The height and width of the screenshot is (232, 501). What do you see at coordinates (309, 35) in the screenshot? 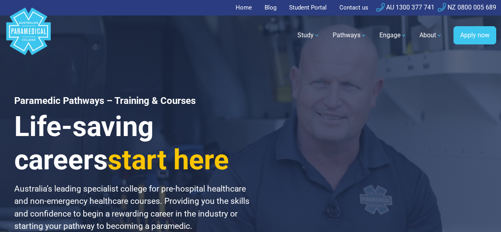
I see `a: Study` at bounding box center [309, 35].